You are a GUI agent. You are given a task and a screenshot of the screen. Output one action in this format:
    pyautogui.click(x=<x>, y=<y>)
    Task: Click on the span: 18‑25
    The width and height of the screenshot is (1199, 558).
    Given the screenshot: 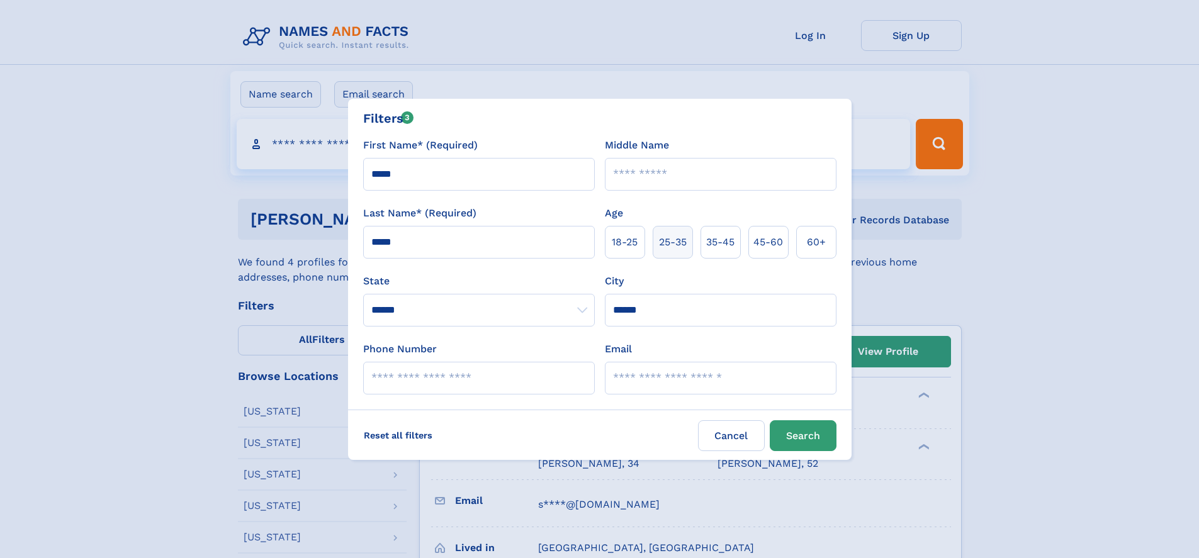 What is the action you would take?
    pyautogui.click(x=624, y=242)
    